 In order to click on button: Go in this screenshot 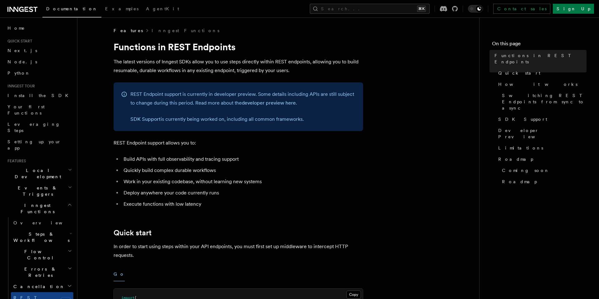, I will do `click(119, 274)`.